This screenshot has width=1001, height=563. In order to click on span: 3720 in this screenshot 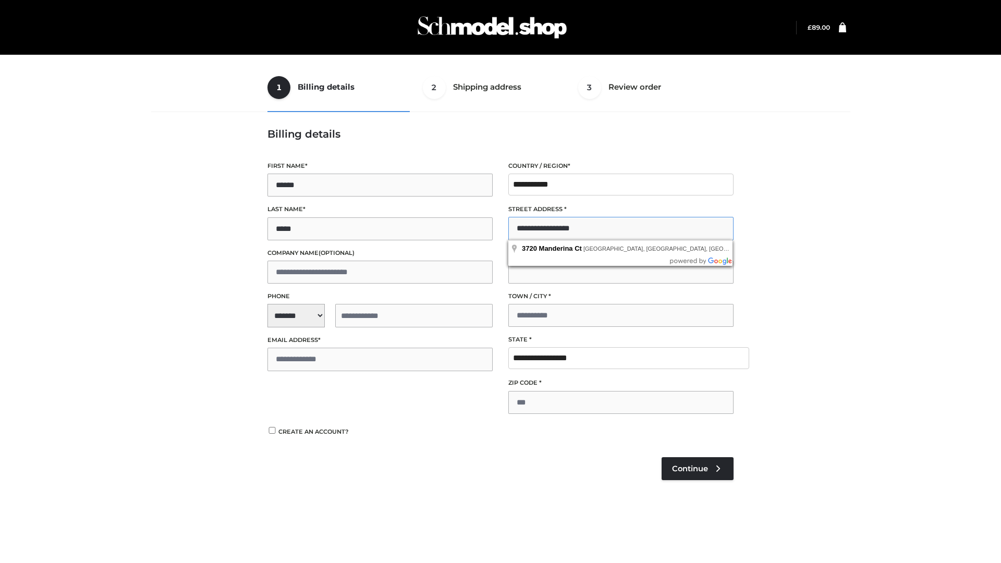, I will do `click(529, 248)`.